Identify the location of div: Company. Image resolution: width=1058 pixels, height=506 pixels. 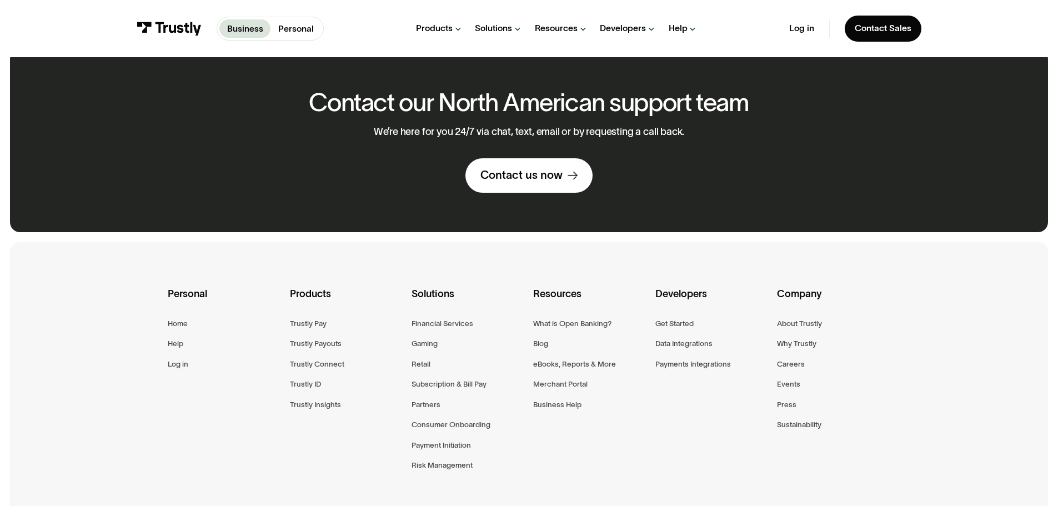
(833, 302).